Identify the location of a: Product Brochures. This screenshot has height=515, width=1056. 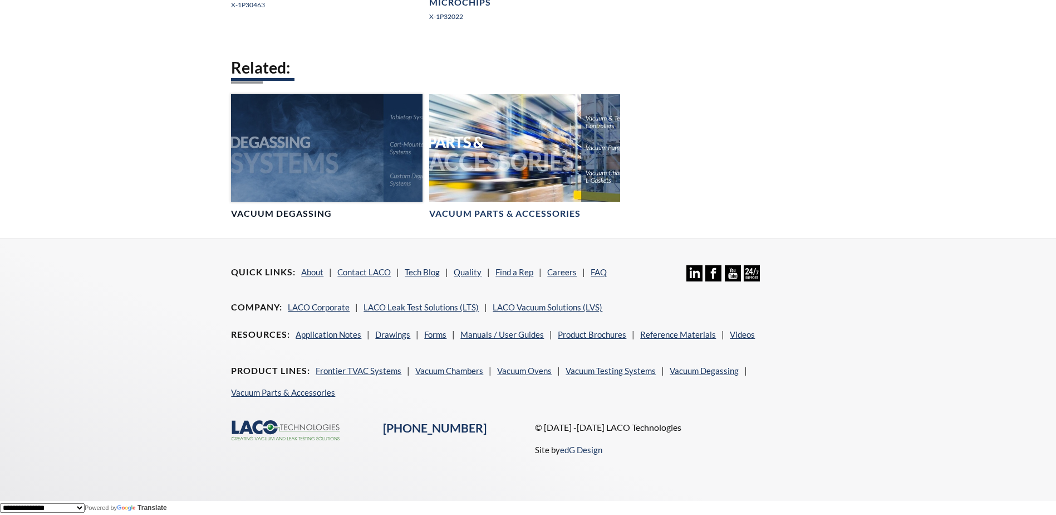
(592, 334).